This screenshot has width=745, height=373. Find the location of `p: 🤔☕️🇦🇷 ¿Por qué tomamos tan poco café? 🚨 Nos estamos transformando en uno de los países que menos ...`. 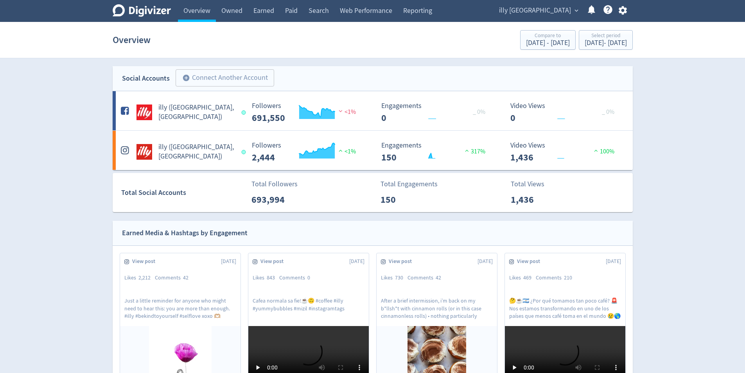

p: 🤔☕️🇦🇷 ¿Por qué tomamos tan poco café? 🚨 Nos estamos transformando en uno de los países que menos ... is located at coordinates (565, 308).